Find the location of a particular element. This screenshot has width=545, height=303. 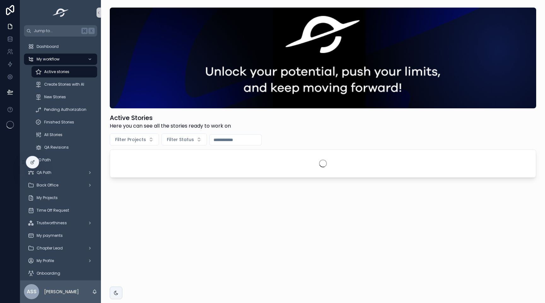

a: My Projects is located at coordinates (61, 198).